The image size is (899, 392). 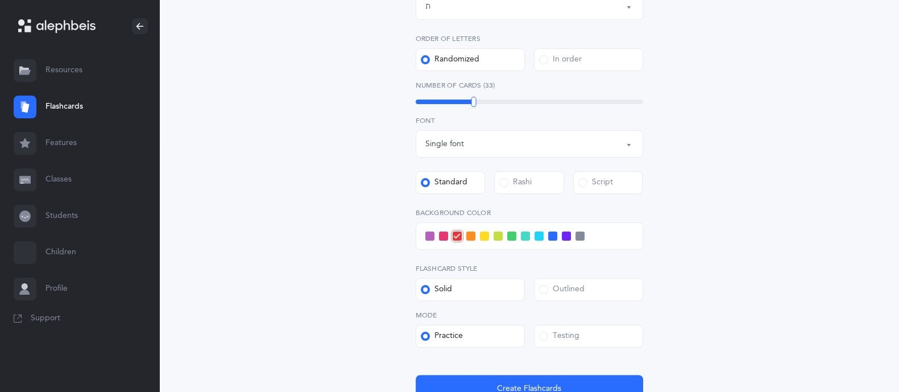 What do you see at coordinates (445, 144) in the screenshot?
I see `div: Single font` at bounding box center [445, 144].